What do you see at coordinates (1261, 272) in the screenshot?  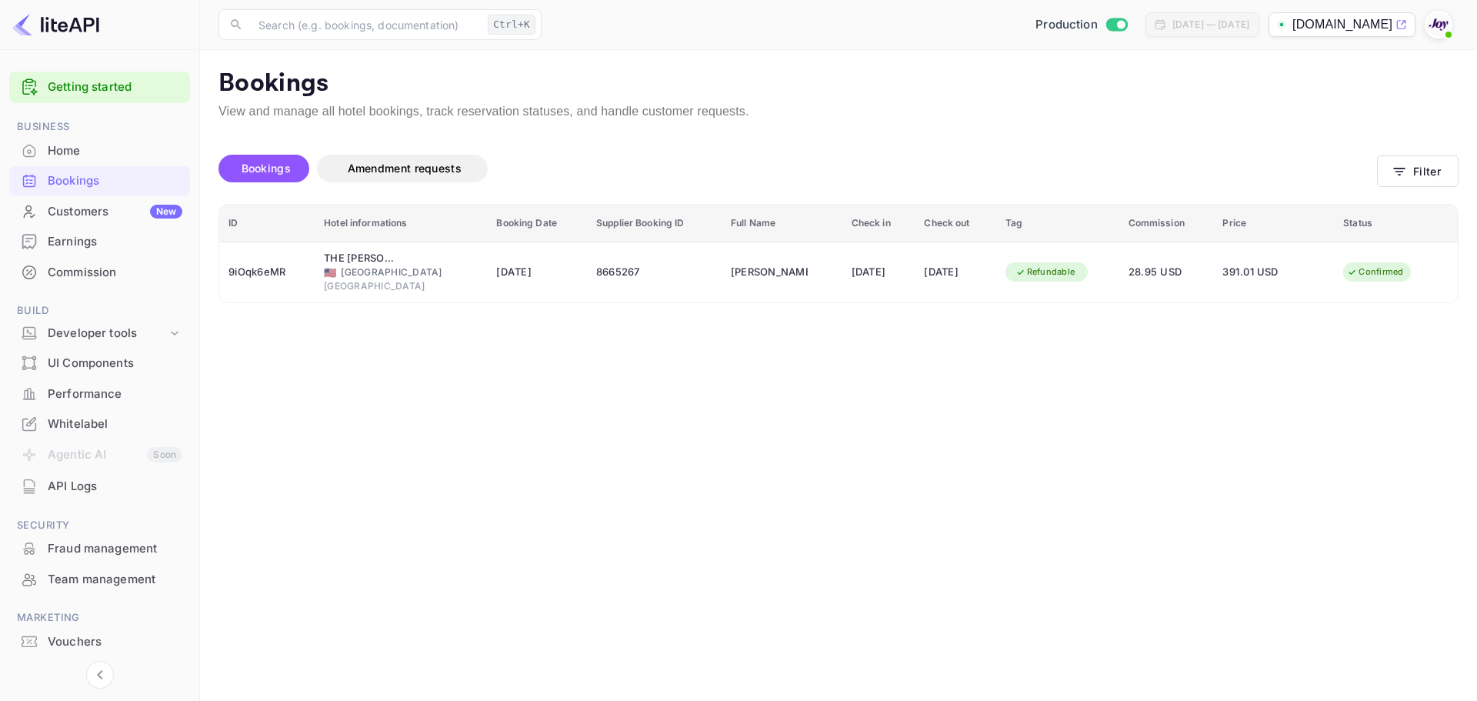 I see `span: 391.01 USD` at bounding box center [1261, 272].